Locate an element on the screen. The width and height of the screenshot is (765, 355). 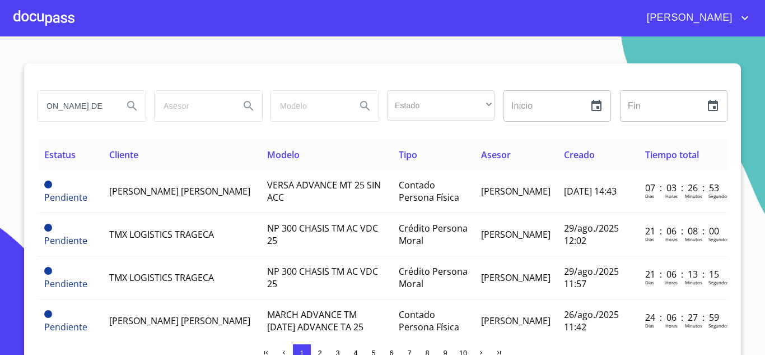
span: Creado is located at coordinates (579, 155).